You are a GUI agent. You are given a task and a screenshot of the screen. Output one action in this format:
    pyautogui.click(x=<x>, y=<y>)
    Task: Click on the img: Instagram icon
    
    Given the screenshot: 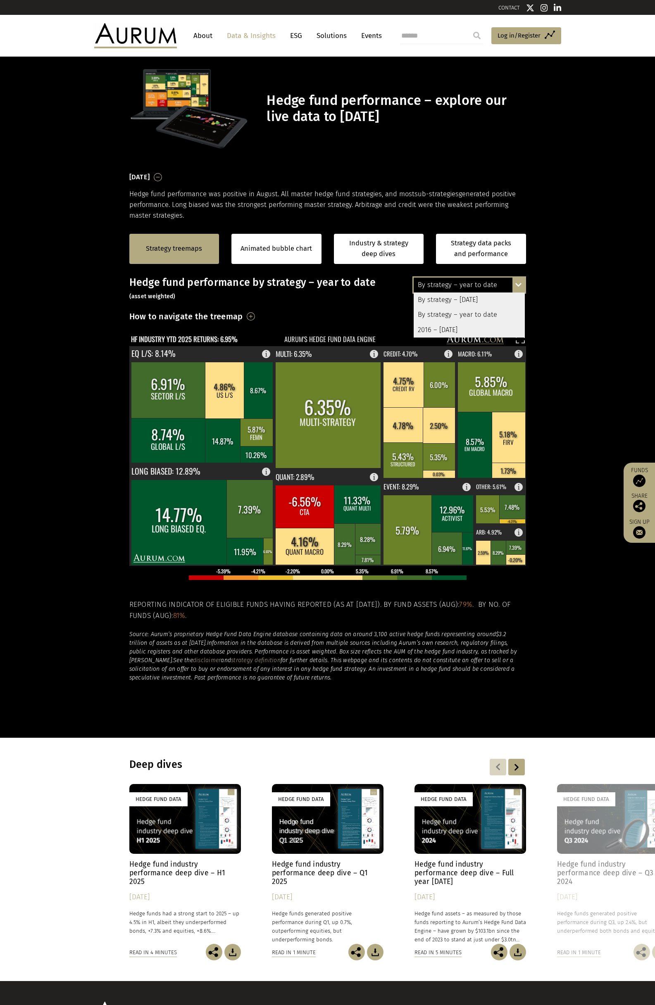 What is the action you would take?
    pyautogui.click(x=544, y=8)
    